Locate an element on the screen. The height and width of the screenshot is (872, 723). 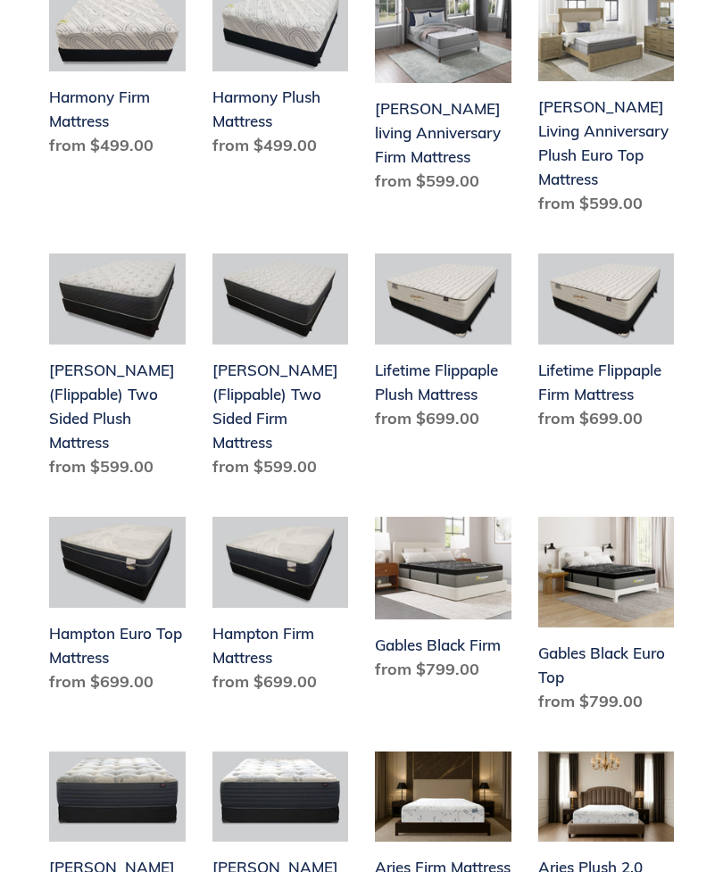
a: Lifetime Flippaple Plush Mattress is located at coordinates (443, 346).